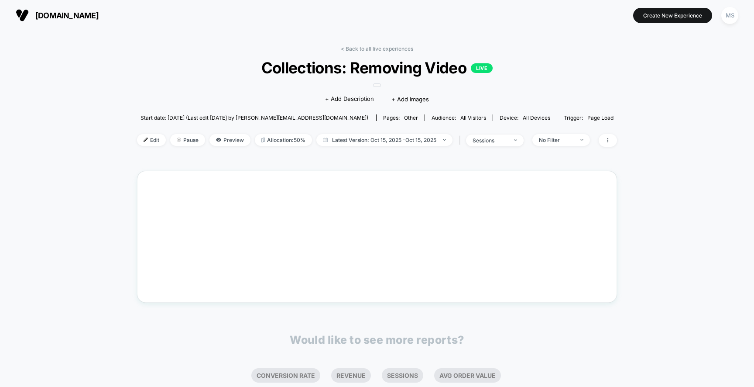  Describe the element at coordinates (482, 68) in the screenshot. I see `p: LIVE` at that location.